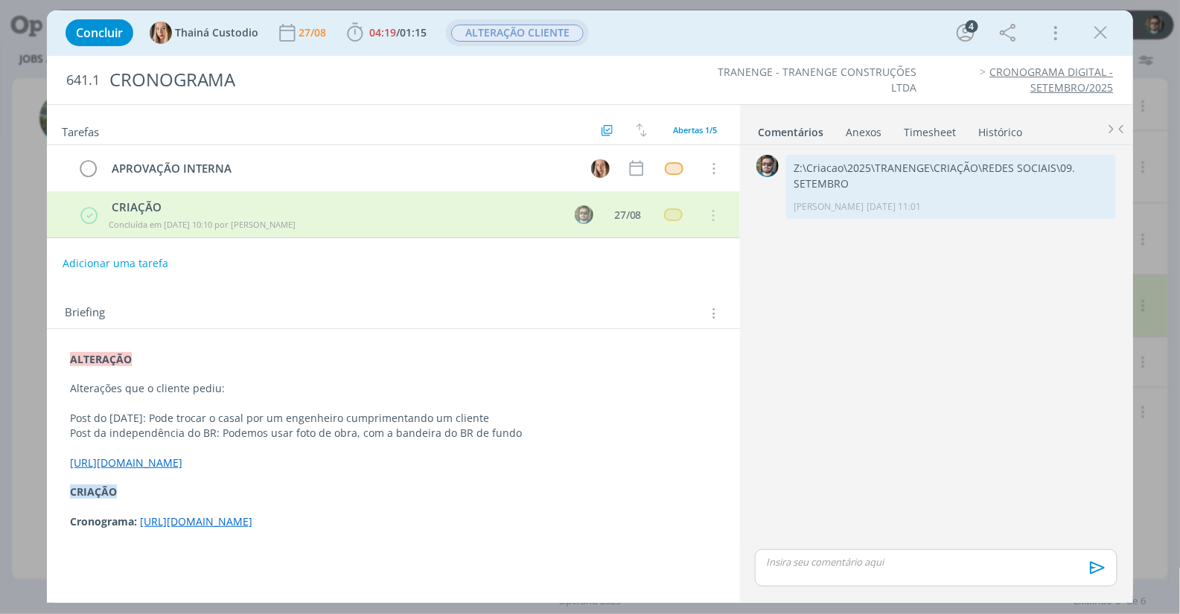 The width and height of the screenshot is (1180, 614). Describe the element at coordinates (864, 132) in the screenshot. I see `div: Anexos` at that location.